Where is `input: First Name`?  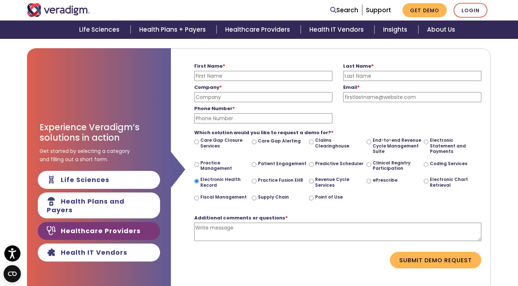 input: First Name is located at coordinates (263, 76).